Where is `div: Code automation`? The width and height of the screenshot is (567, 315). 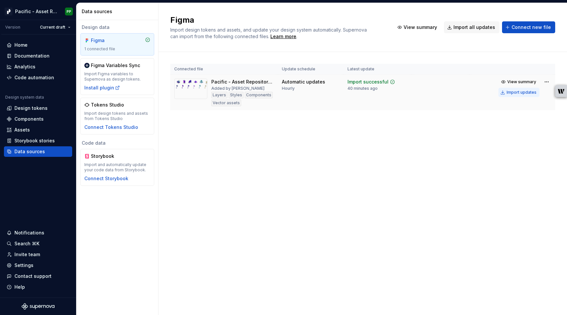
div: Code automation is located at coordinates (34, 77).